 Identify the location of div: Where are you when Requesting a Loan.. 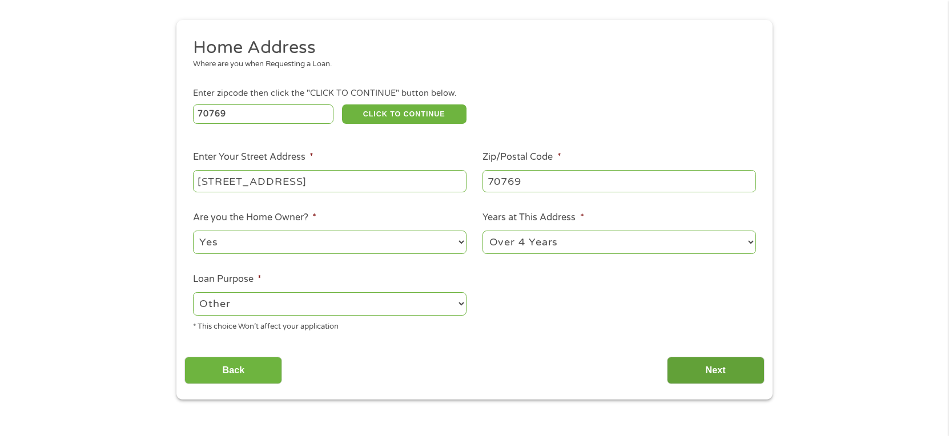
(470, 64).